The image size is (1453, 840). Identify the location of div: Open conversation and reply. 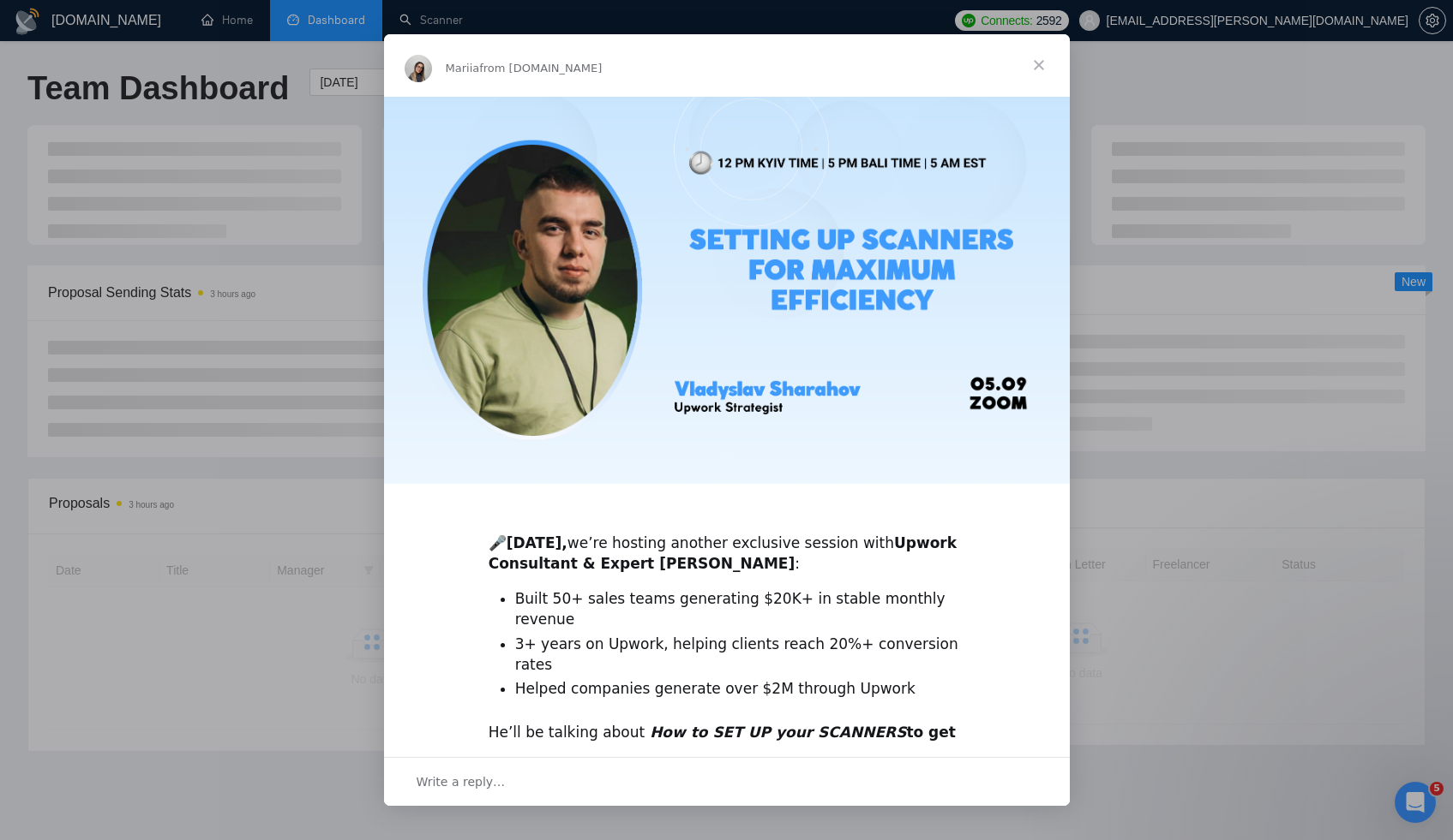
(727, 781).